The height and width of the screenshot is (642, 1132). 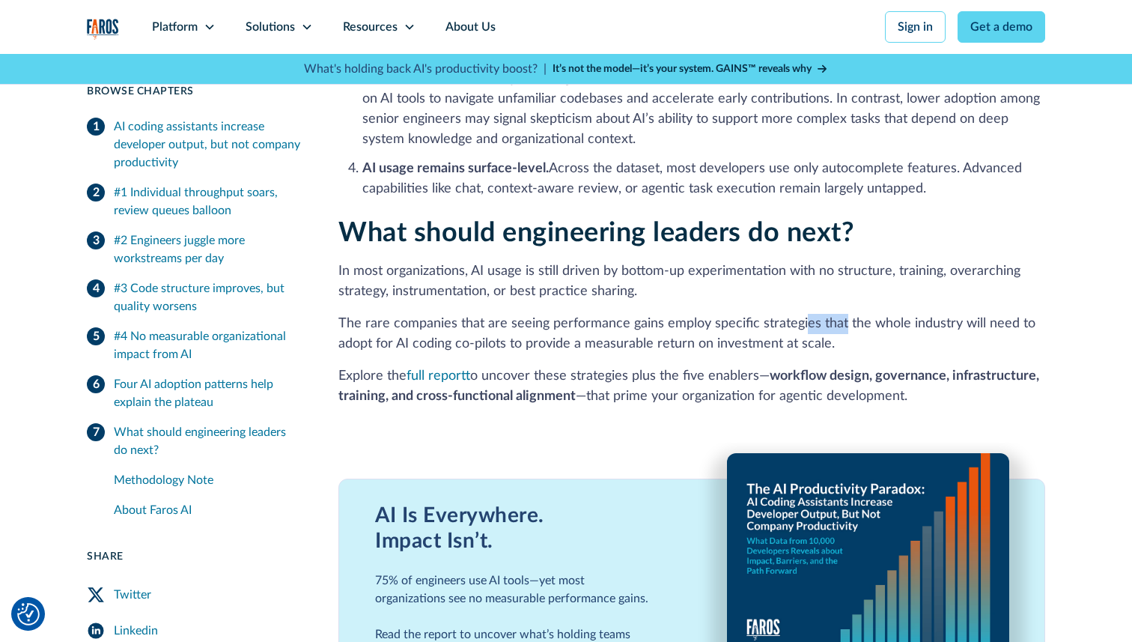 What do you see at coordinates (208, 145) in the screenshot?
I see `div: AI coding assistants increase developer output, but not company productivity` at bounding box center [208, 145].